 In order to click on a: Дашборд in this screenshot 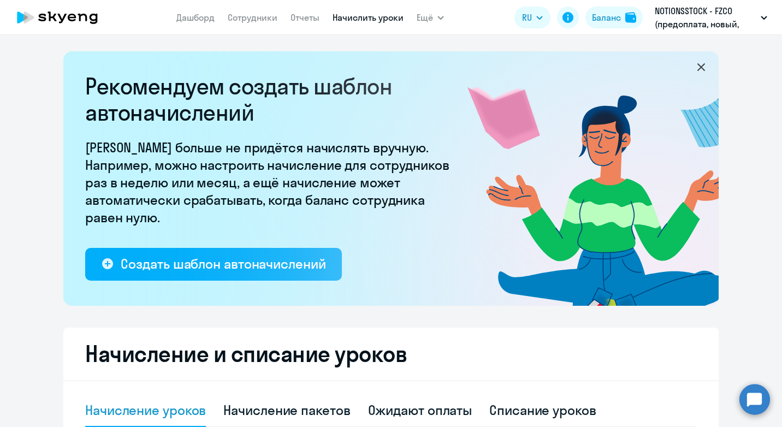, I will do `click(196, 17)`.